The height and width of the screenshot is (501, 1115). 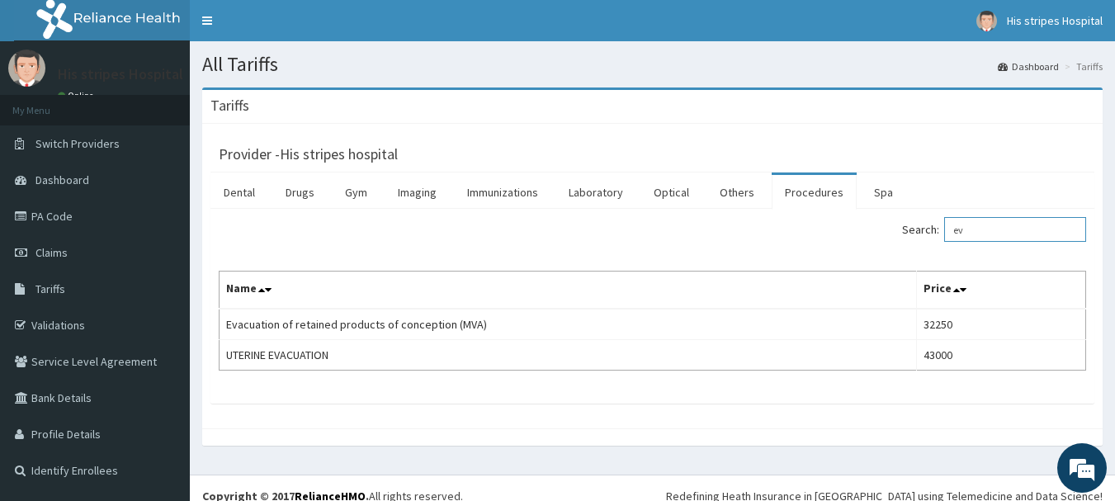 What do you see at coordinates (50, 289) in the screenshot?
I see `span: Tariffs` at bounding box center [50, 289].